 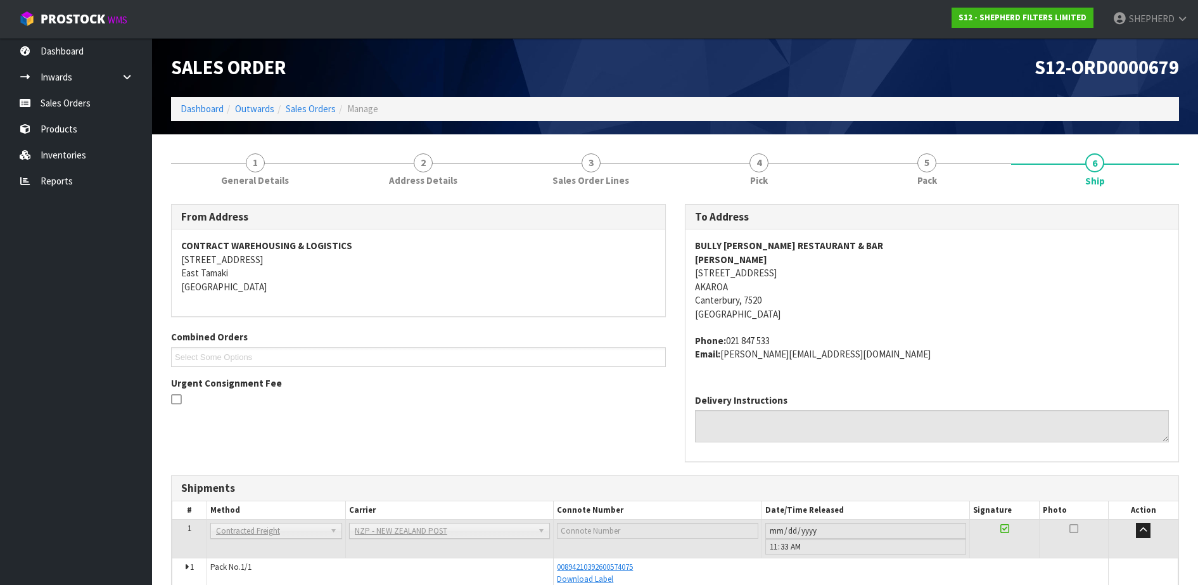 I want to click on strong: phone, so click(x=710, y=340).